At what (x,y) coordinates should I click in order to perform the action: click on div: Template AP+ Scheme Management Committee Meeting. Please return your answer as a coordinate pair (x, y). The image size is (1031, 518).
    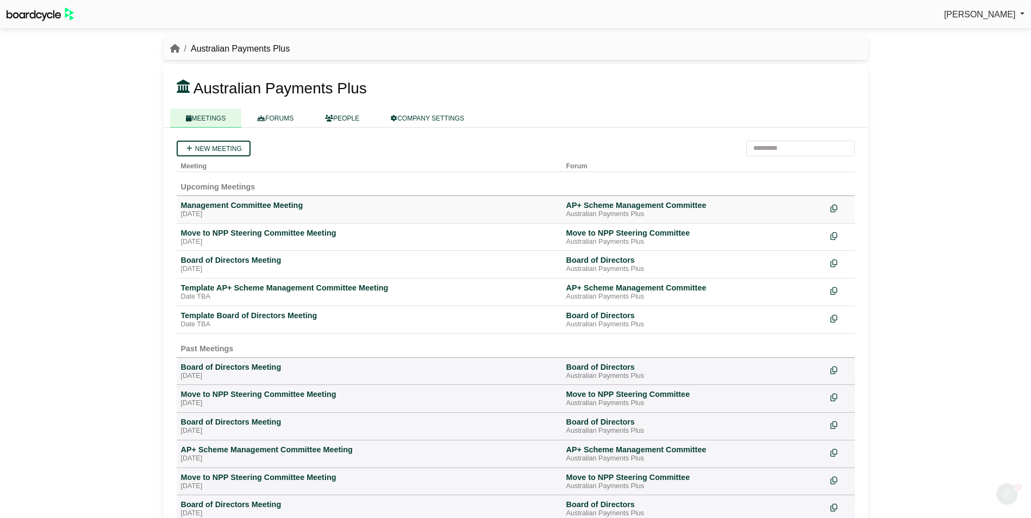
    Looking at the image, I should click on (369, 288).